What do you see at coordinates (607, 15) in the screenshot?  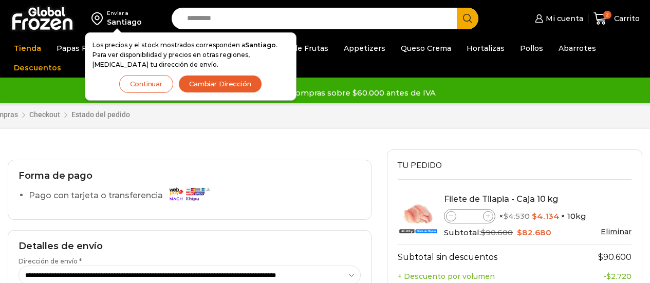 I see `span: 2` at bounding box center [607, 15].